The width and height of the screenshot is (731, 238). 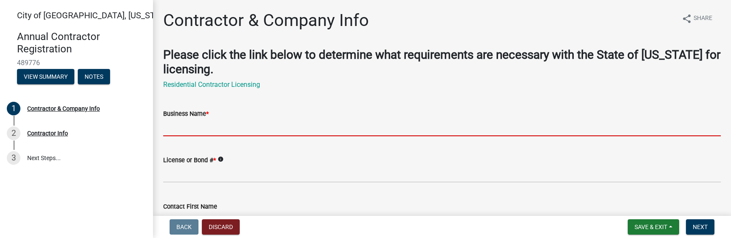 I want to click on button: Save & Exit, so click(x=653, y=226).